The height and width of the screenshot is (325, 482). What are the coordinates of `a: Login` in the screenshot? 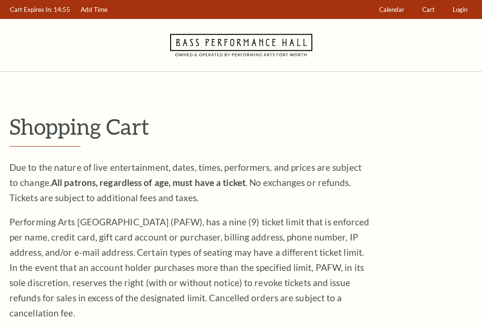 It's located at (460, 9).